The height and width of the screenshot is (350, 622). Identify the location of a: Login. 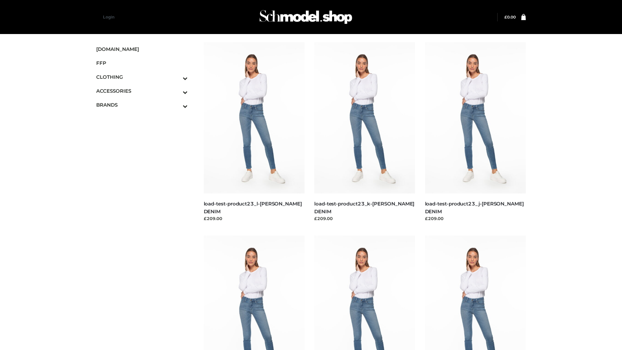
(109, 17).